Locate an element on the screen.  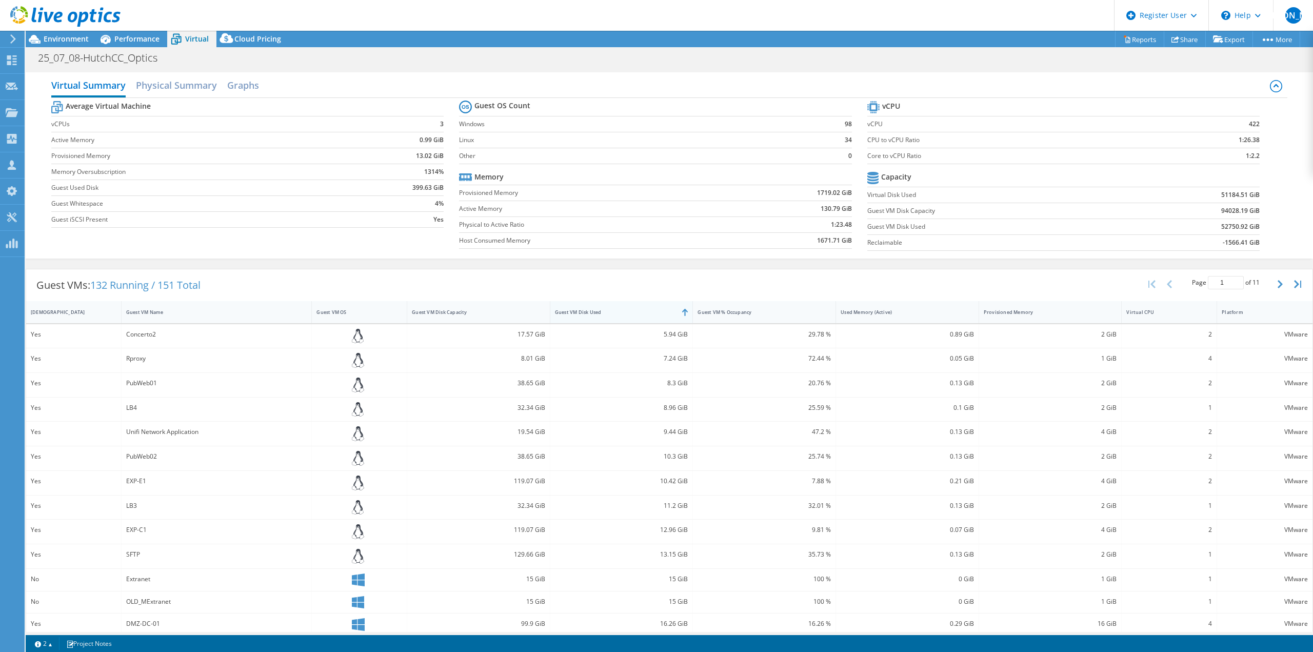
div: 129.66 GiB is located at coordinates (479, 554).